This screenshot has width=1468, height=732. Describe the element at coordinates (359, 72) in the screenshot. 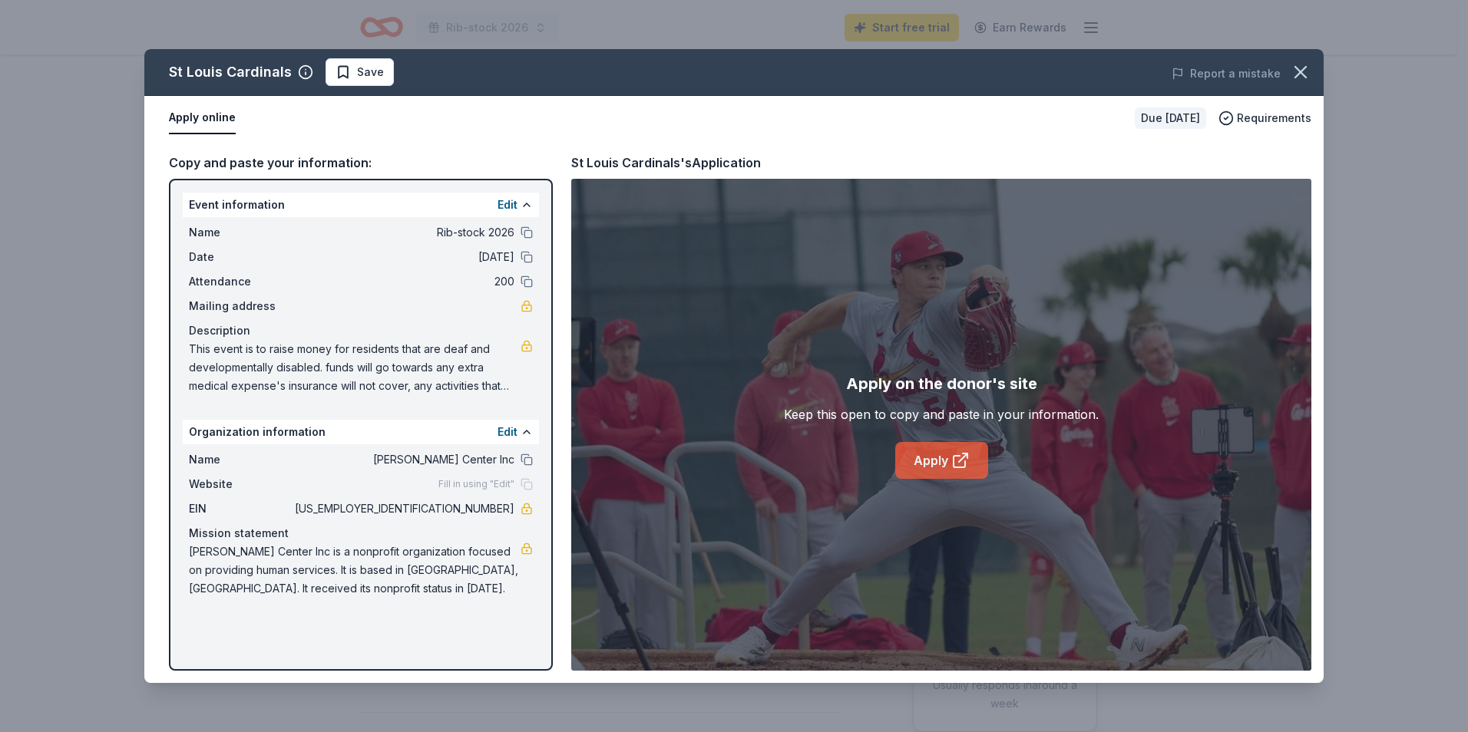

I see `button: Save` at that location.